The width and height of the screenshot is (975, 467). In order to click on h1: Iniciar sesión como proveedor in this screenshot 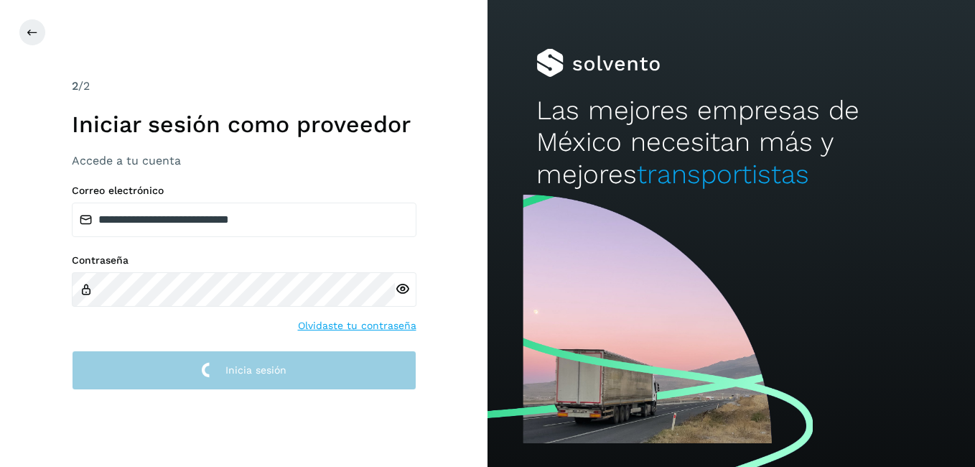, I will do `click(244, 124)`.